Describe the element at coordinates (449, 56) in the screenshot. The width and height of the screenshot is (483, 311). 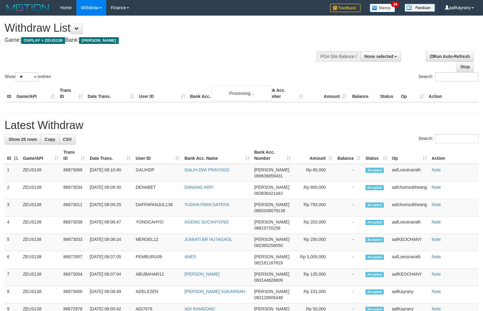
I see `a: Run Auto-Refresh` at that location.